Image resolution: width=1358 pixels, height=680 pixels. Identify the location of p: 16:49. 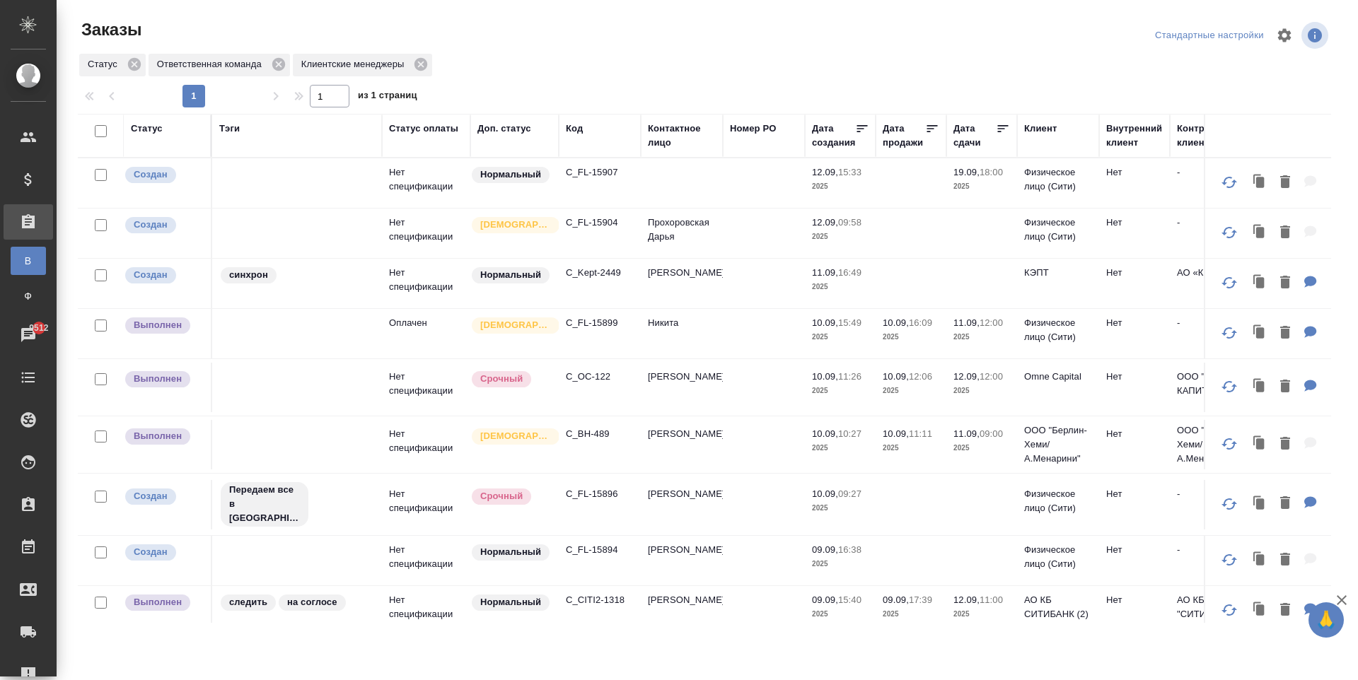
(849, 272).